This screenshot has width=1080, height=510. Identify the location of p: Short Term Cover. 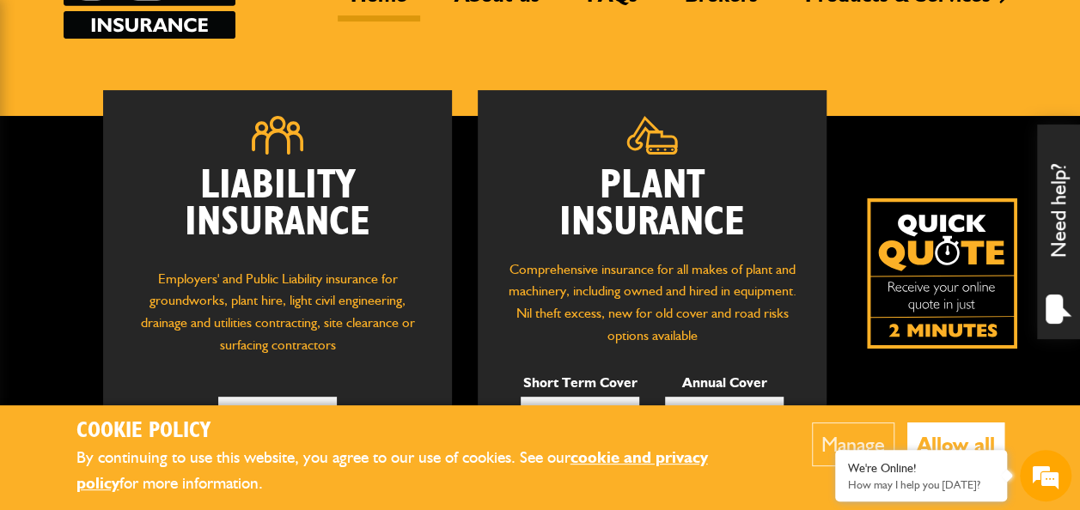
(580, 383).